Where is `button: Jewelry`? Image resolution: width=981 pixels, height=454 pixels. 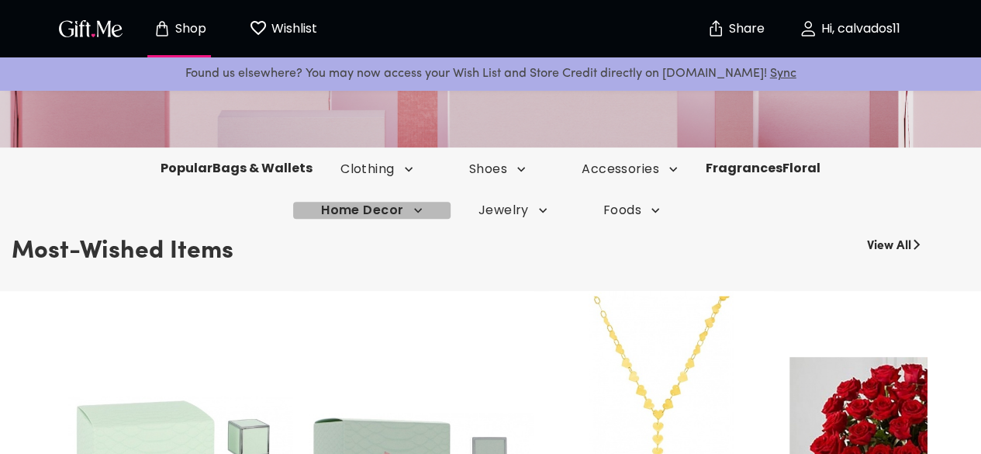
button: Jewelry is located at coordinates (513, 210).